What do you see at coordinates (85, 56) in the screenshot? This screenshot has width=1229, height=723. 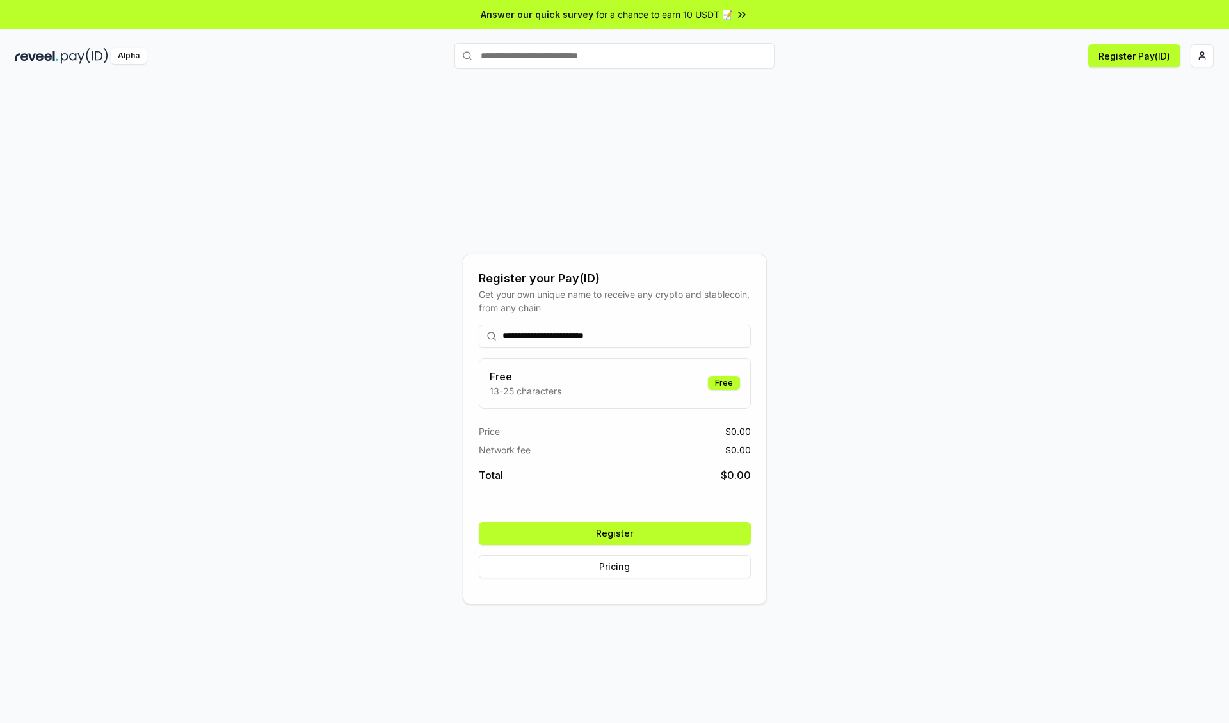 I see `img: pay_id` at bounding box center [85, 56].